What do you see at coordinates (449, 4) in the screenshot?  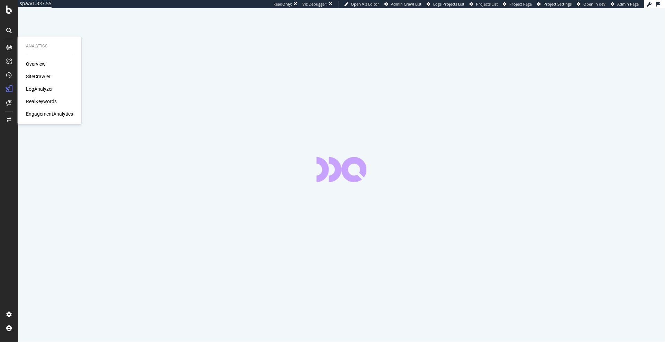 I see `span: Logs Projects List` at bounding box center [449, 4].